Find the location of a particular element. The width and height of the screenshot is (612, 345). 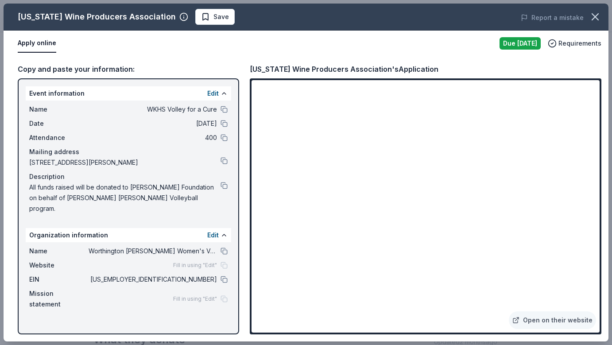

button: Apply online is located at coordinates (37, 43).